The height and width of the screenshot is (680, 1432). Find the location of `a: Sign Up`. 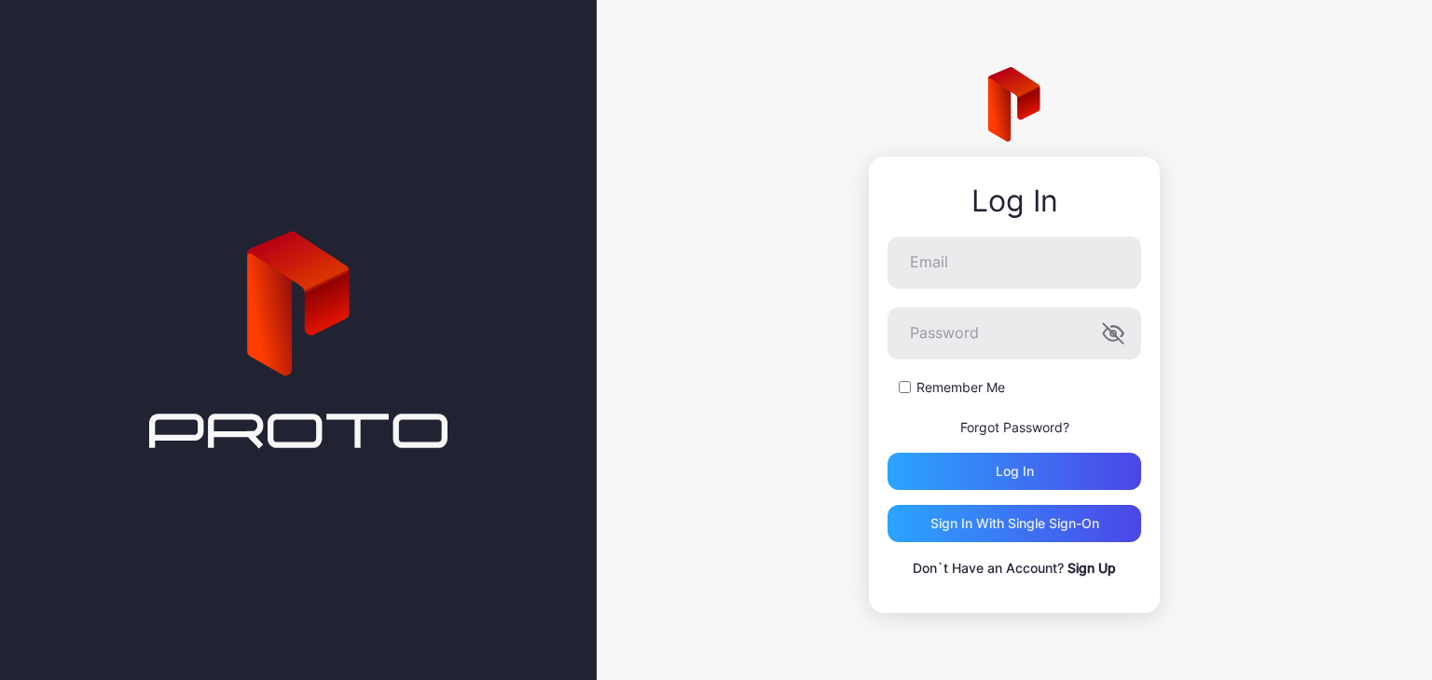

a: Sign Up is located at coordinates (1091, 568).